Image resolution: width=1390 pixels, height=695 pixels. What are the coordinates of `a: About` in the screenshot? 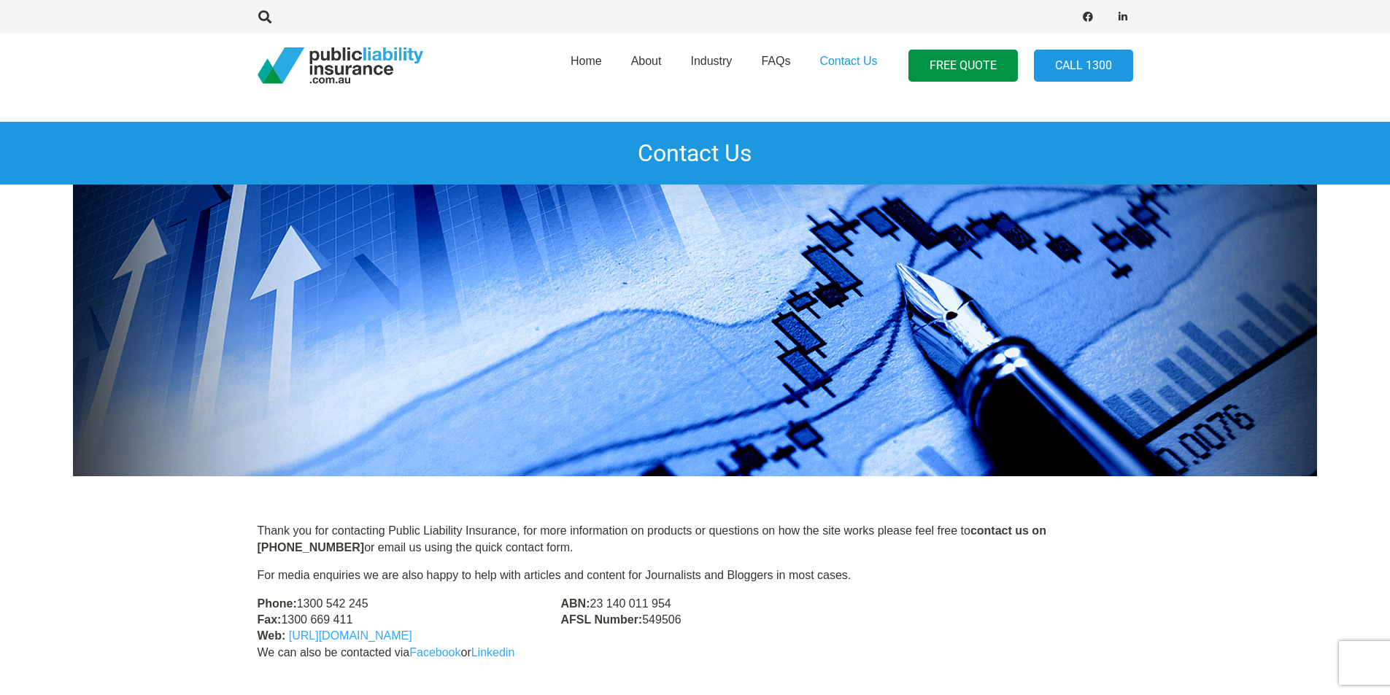 It's located at (647, 66).